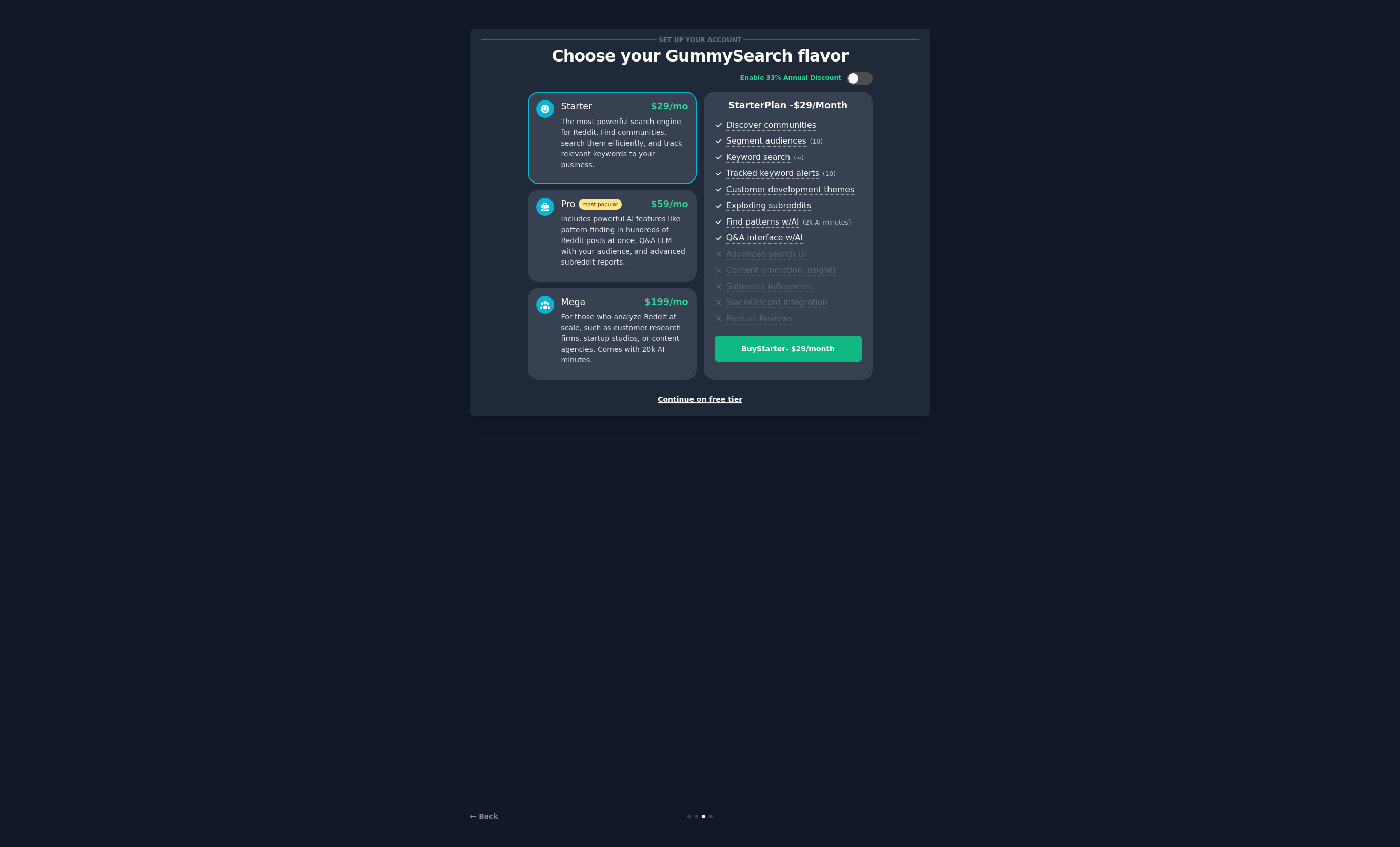 This screenshot has width=1400, height=847. Describe the element at coordinates (758, 158) in the screenshot. I see `span: Keyword search` at that location.